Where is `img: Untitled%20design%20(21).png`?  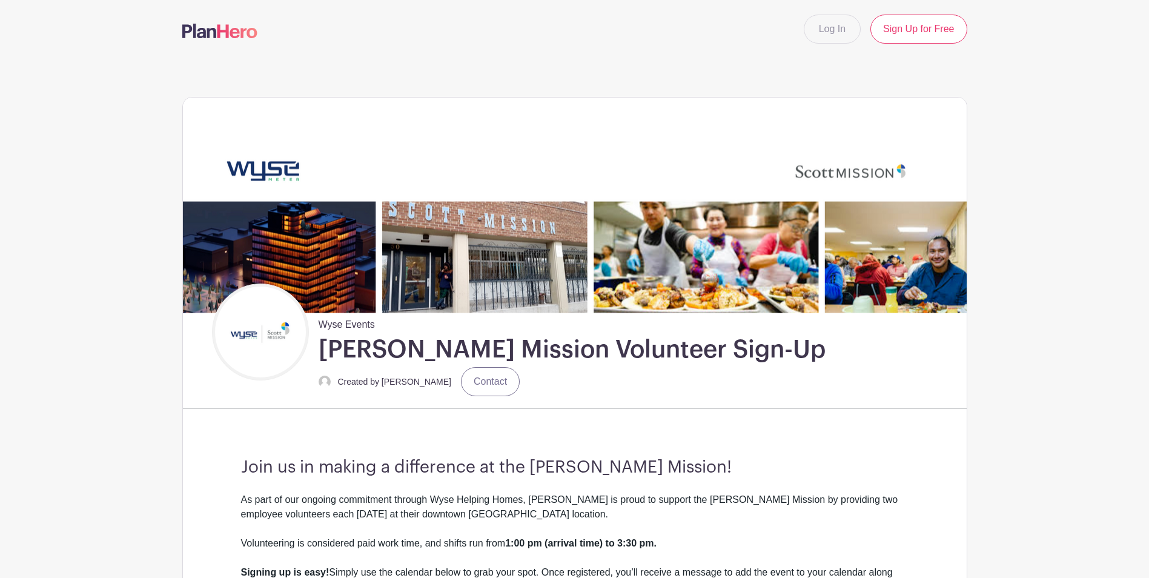
img: Untitled%20design%20(21).png is located at coordinates (260, 332).